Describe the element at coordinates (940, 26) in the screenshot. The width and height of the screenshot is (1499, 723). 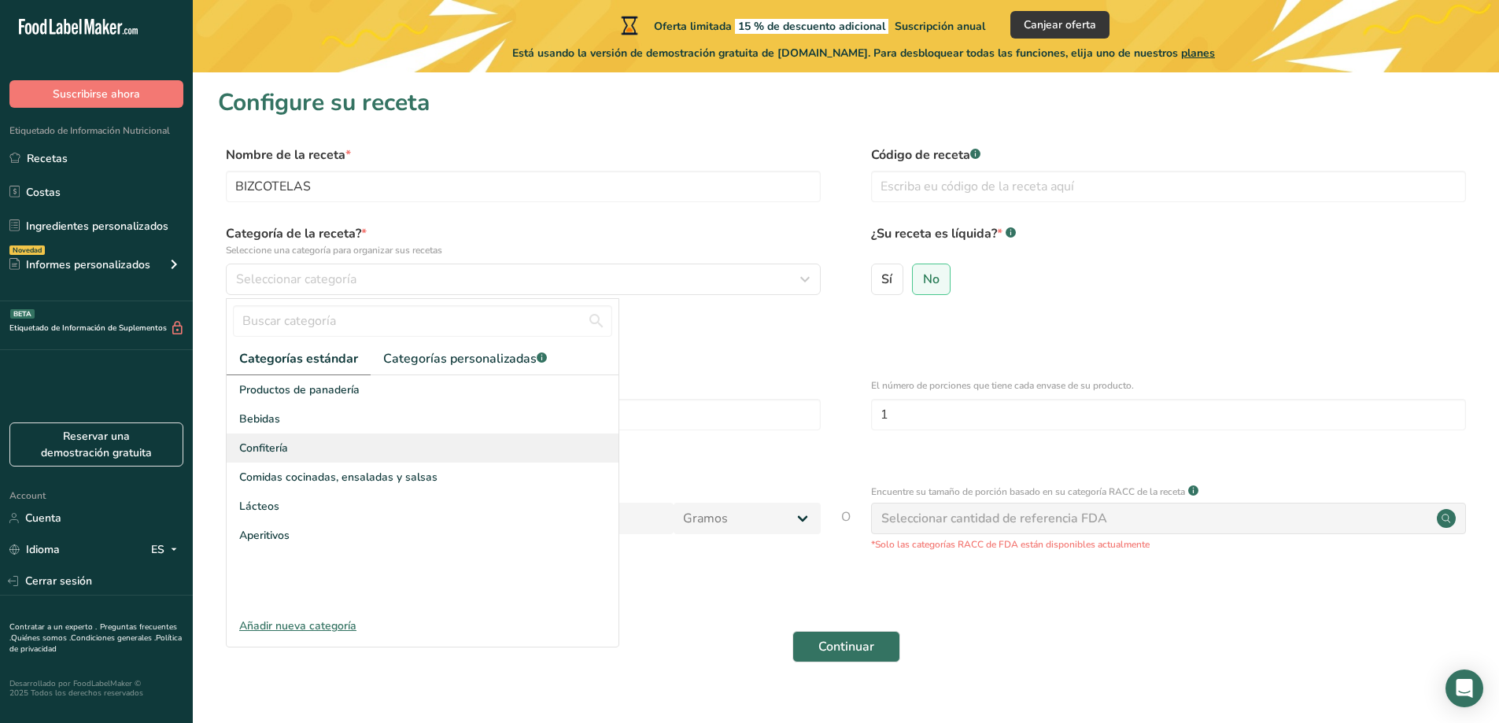
I see `span: Suscripción anual` at that location.